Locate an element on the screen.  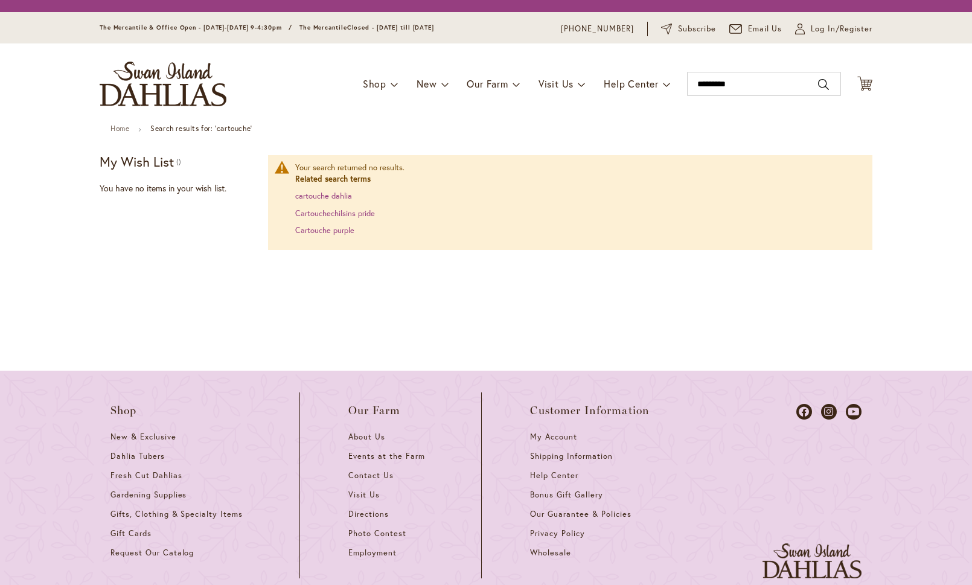
span: Our Guarantee & Policies is located at coordinates (580, 514).